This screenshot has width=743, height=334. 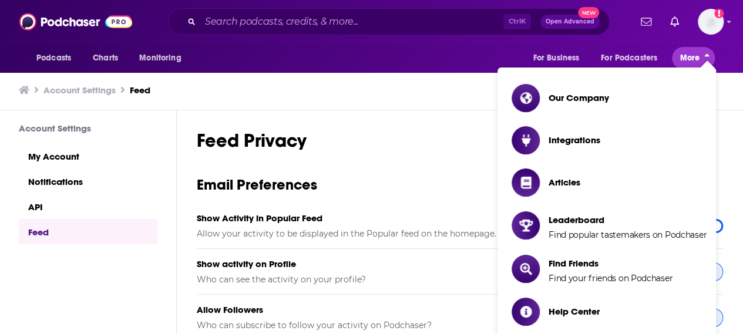 What do you see at coordinates (718, 14) in the screenshot?
I see `svg: Add a profile image` at bounding box center [718, 14].